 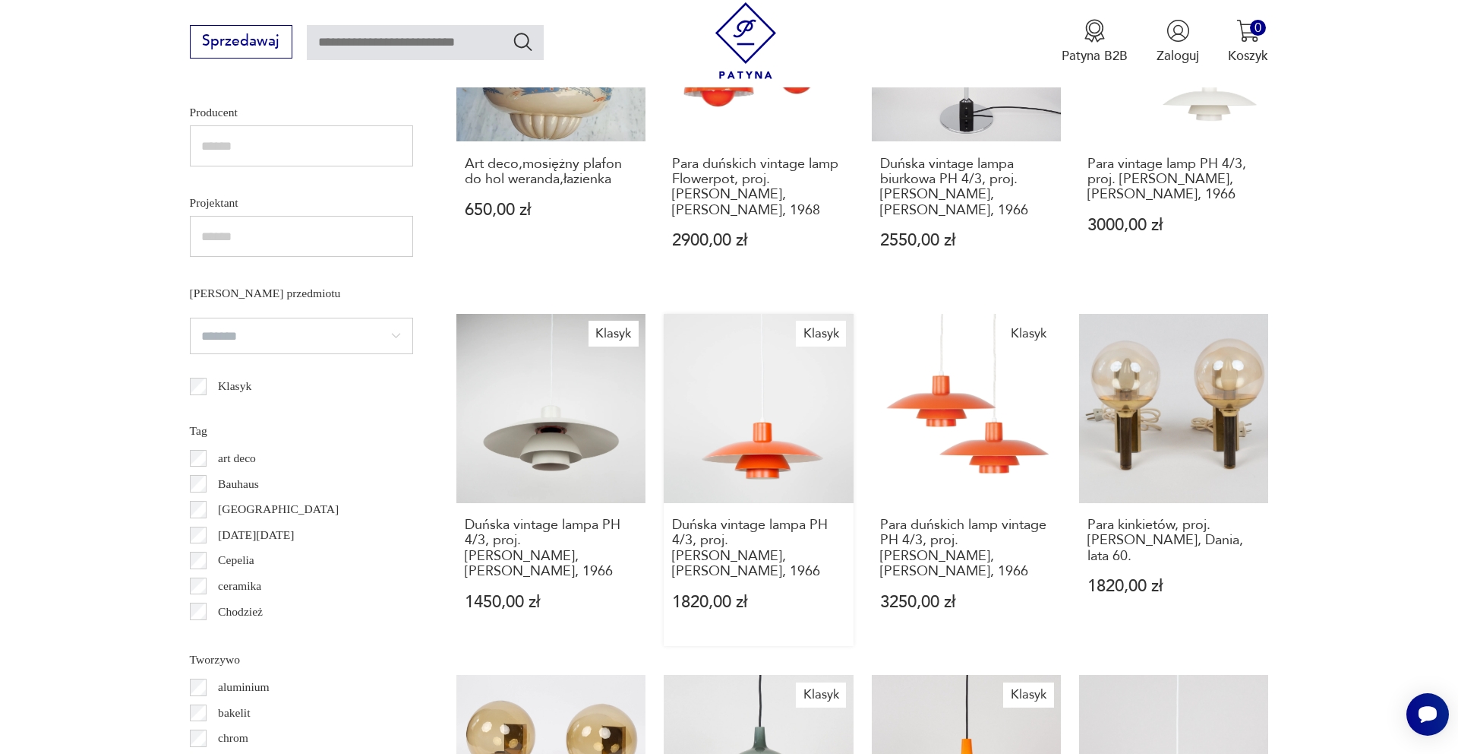 What do you see at coordinates (237, 458) in the screenshot?
I see `p: art deco` at bounding box center [237, 458].